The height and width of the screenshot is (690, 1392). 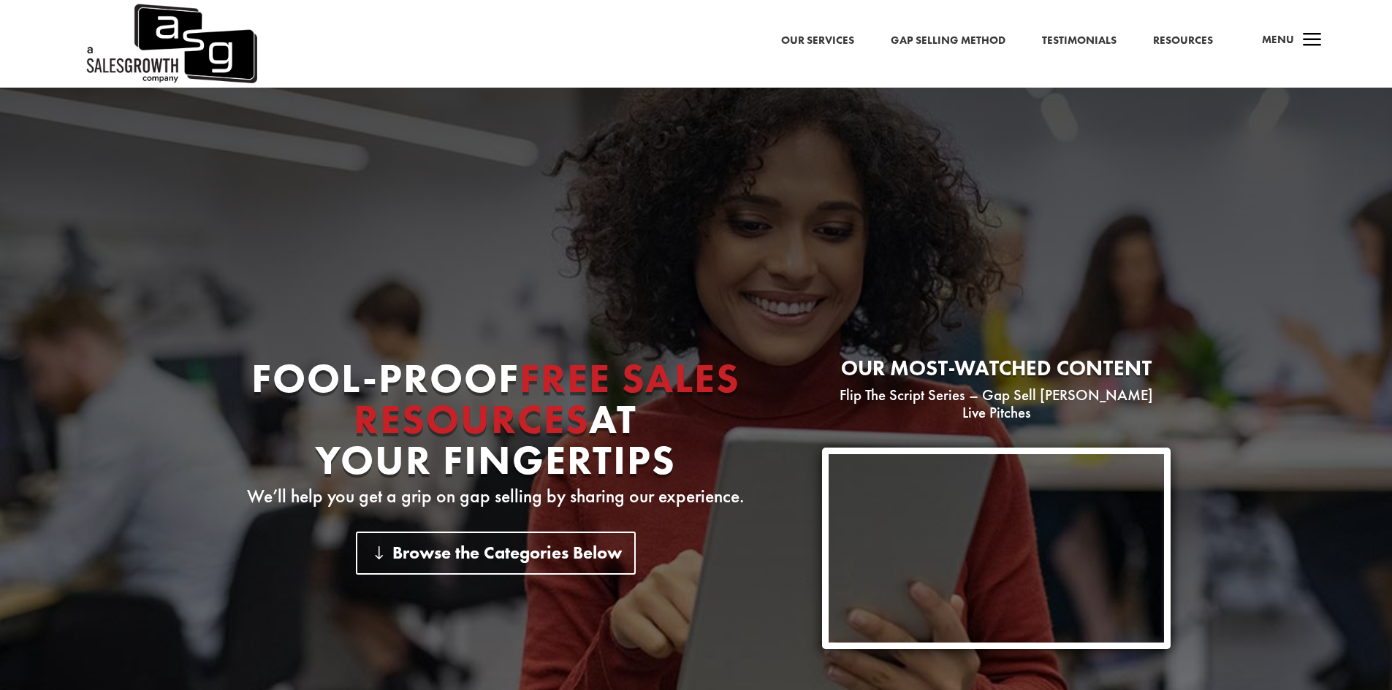 I want to click on p: We’ll help you get a grip on gap selling by sharing our experience., so click(x=495, y=497).